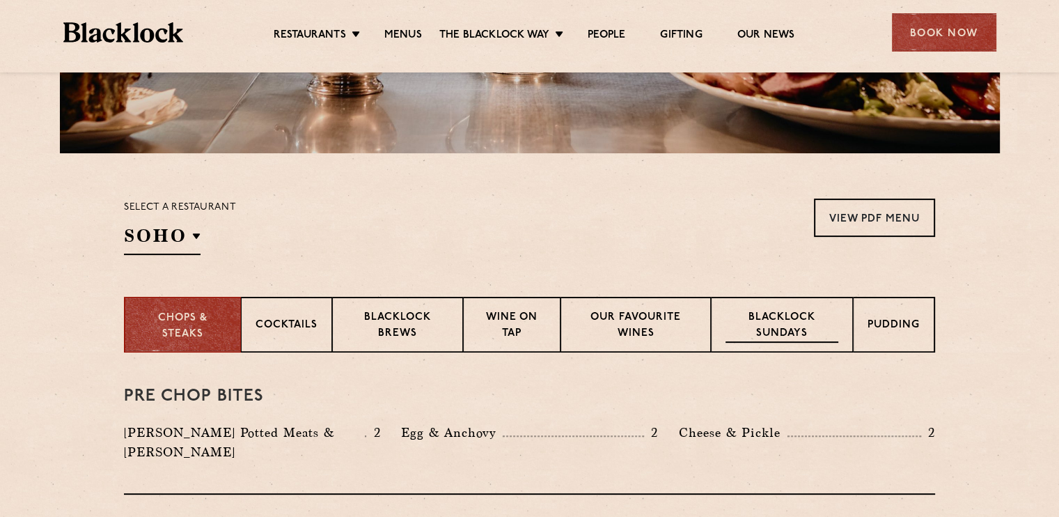  What do you see at coordinates (452, 432) in the screenshot?
I see `p: Egg & Anchovy` at bounding box center [452, 432].